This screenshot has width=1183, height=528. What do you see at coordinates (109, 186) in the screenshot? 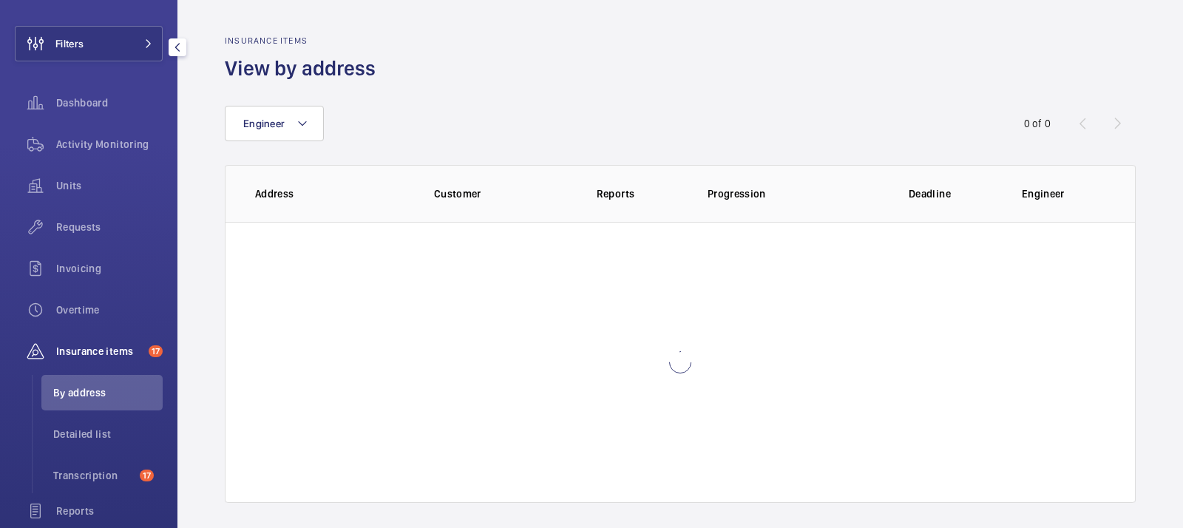
I see `span: Units` at bounding box center [109, 186].